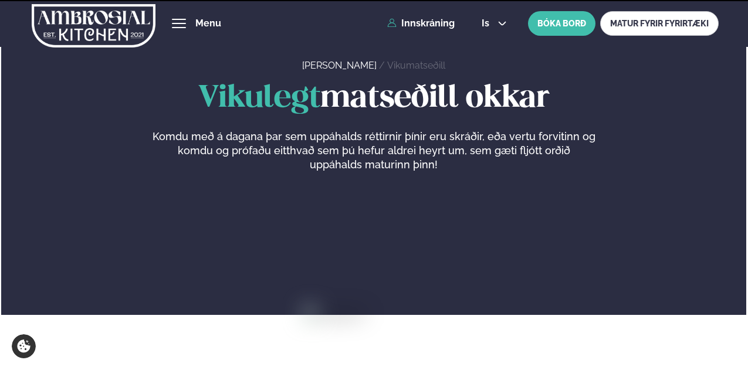 The height and width of the screenshot is (370, 748). Describe the element at coordinates (23, 346) in the screenshot. I see `a: Cookie settings` at that location.